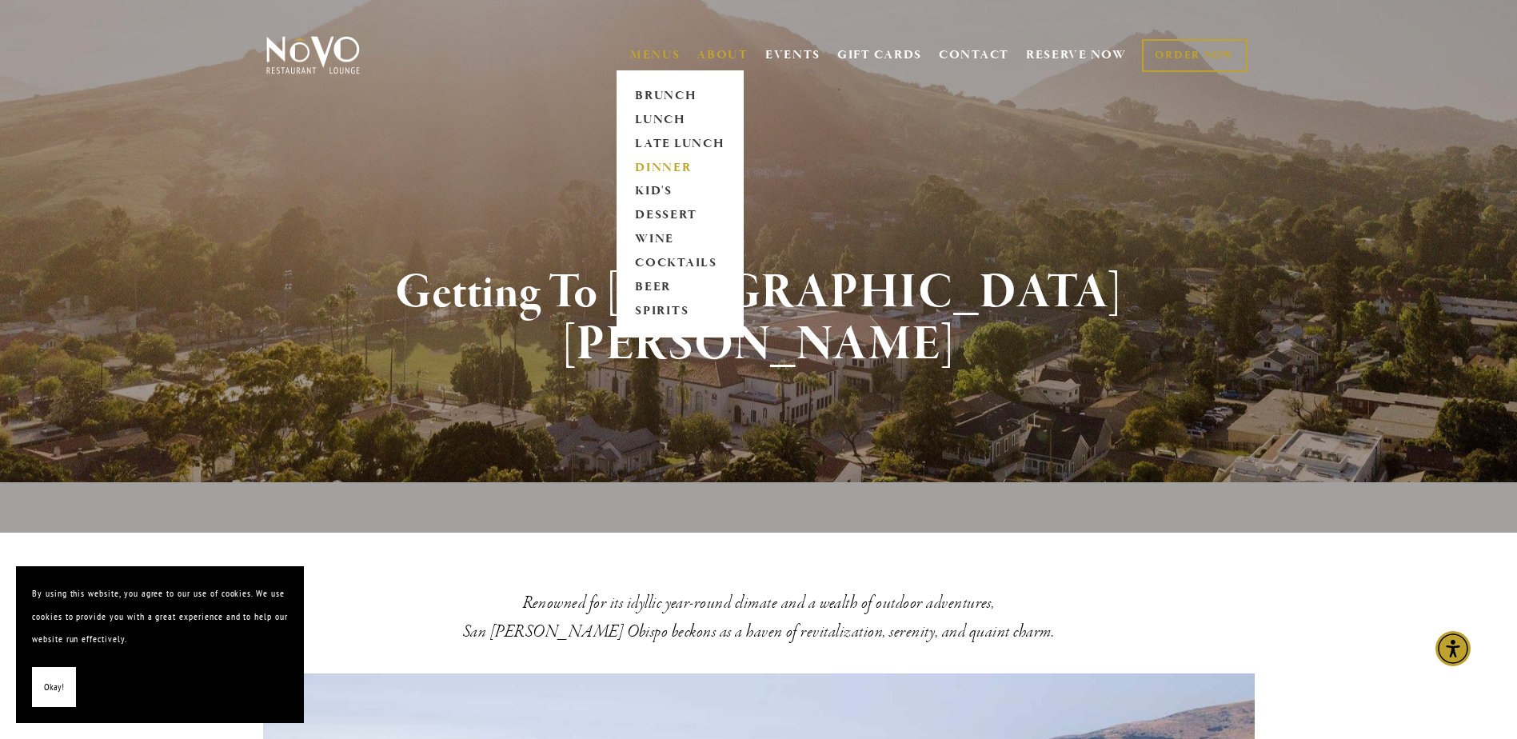  I want to click on a: MENUS, so click(655, 55).